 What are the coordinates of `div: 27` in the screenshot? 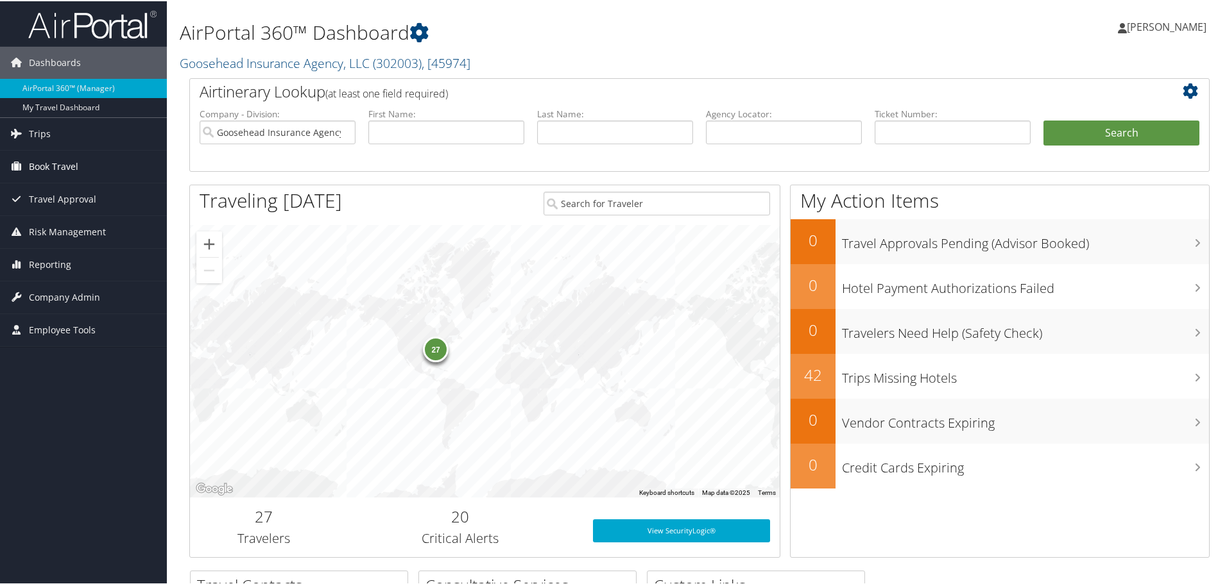 It's located at (436, 348).